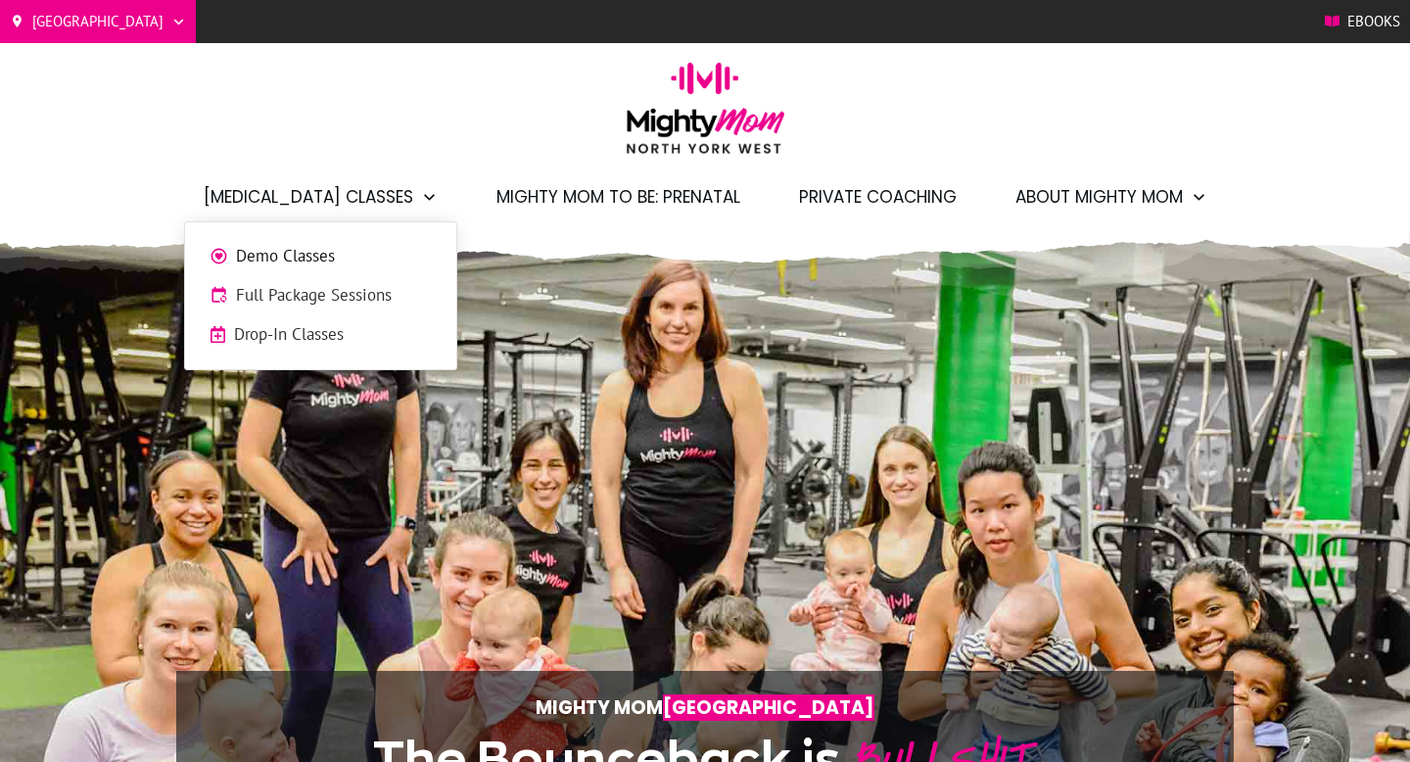  I want to click on a: Demo Classes, so click(320, 257).